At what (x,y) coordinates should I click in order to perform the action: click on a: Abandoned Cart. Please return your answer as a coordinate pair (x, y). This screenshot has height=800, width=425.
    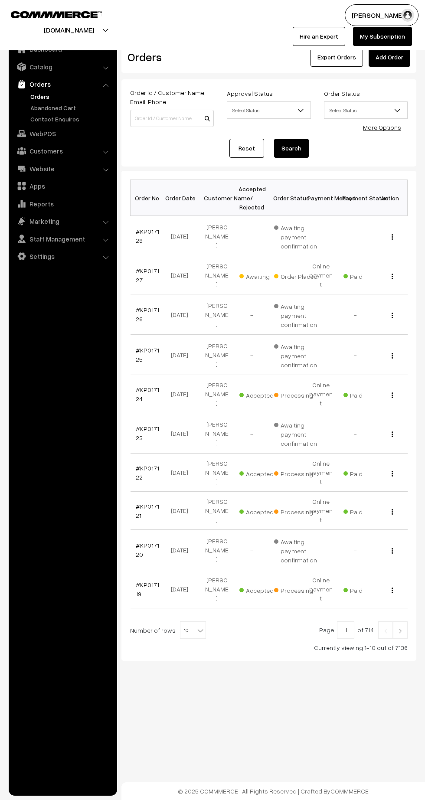
    Looking at the image, I should click on (71, 107).